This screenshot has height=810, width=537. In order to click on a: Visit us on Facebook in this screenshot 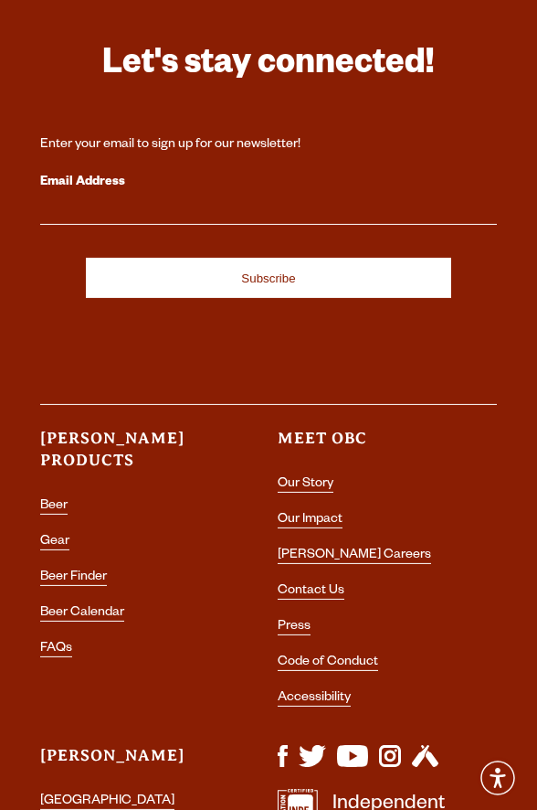, I will do `click(282, 765)`.